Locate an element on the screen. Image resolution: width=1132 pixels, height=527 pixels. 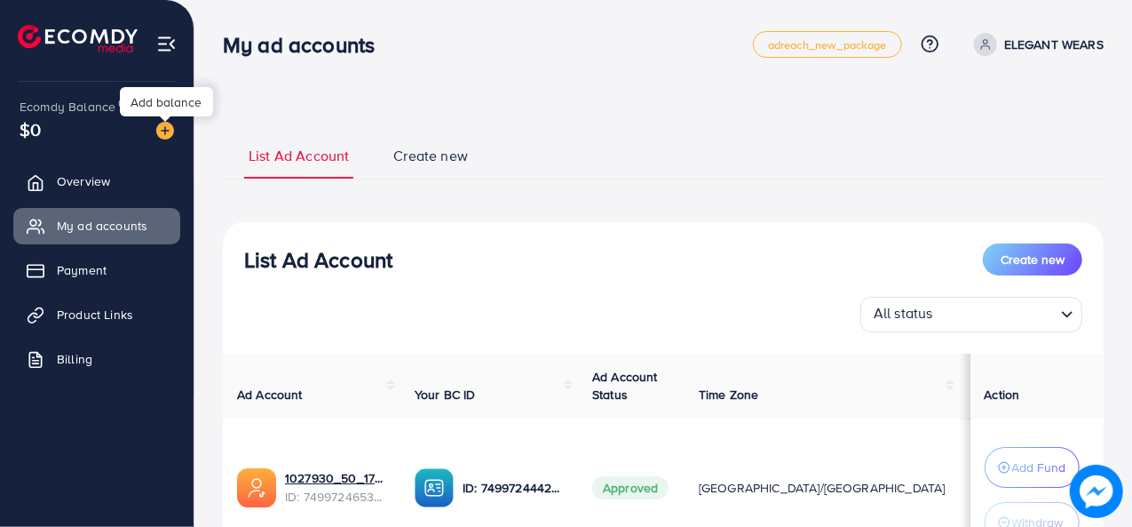
span: Overview is located at coordinates (83, 181).